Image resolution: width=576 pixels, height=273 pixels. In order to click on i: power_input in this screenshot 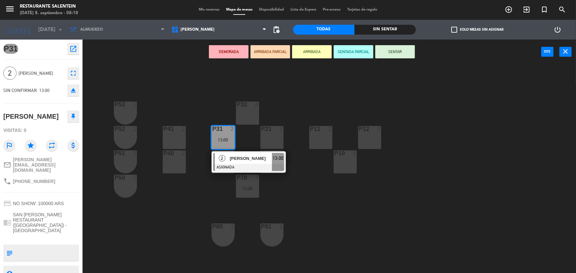, I will do `click(547, 51)`.